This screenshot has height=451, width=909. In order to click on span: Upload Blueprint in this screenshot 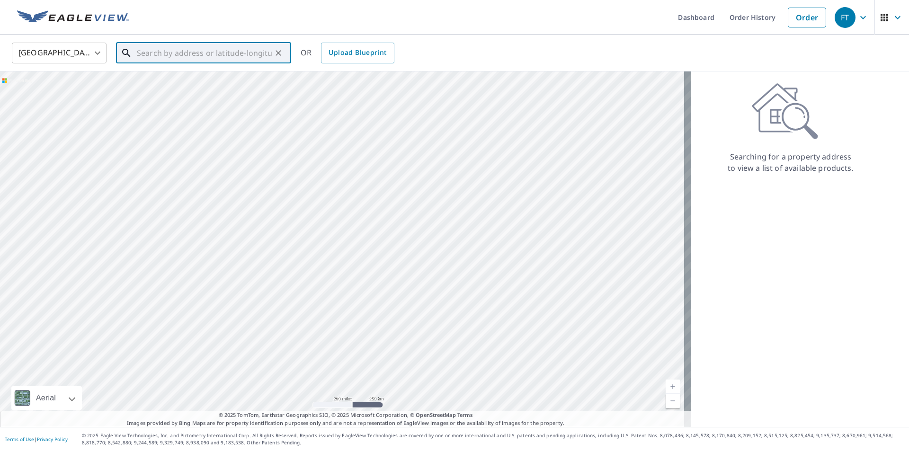, I will do `click(357, 53)`.